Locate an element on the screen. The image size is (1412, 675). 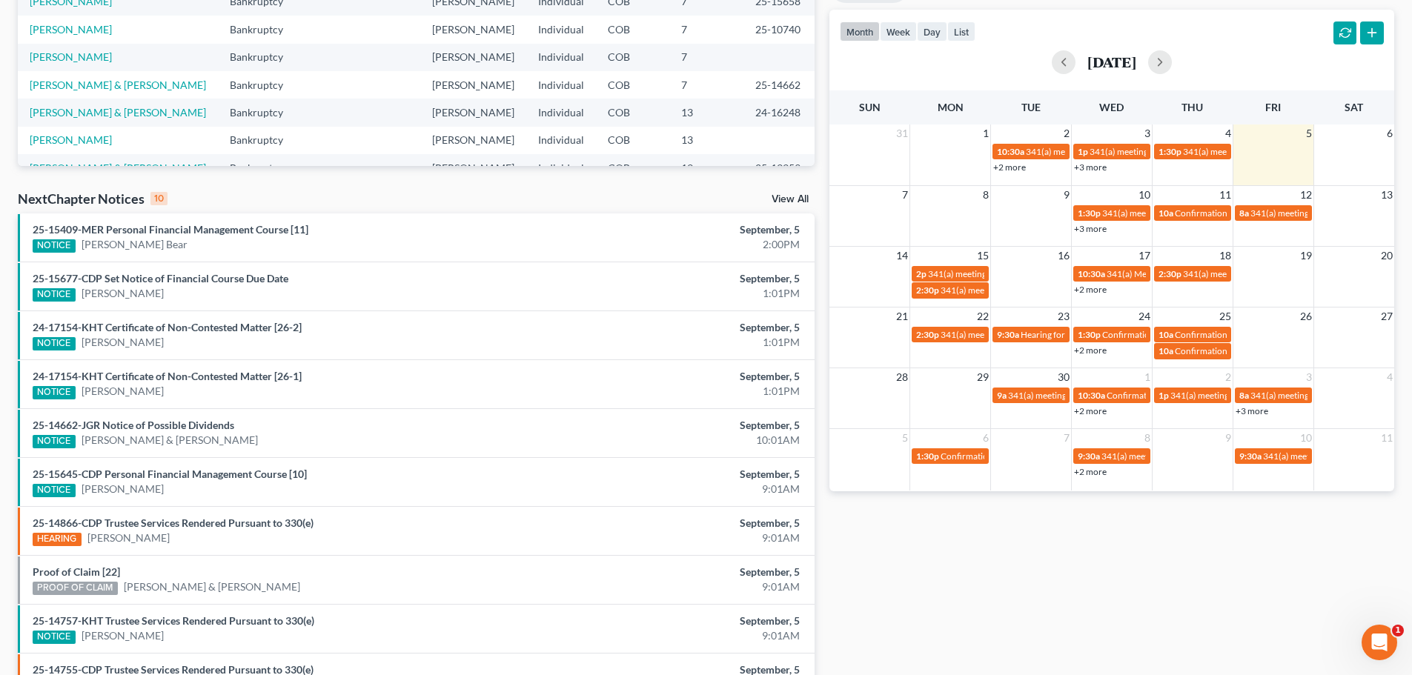
span: 13 is located at coordinates (1386, 195).